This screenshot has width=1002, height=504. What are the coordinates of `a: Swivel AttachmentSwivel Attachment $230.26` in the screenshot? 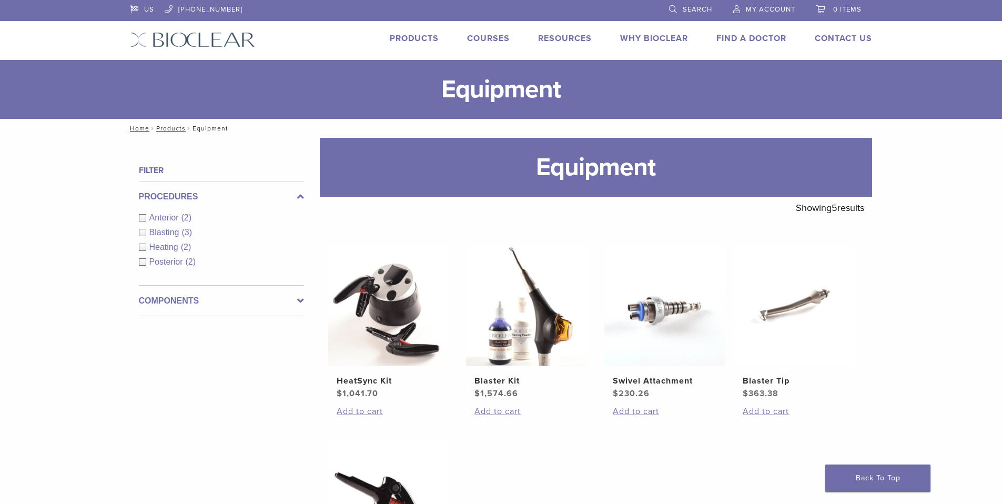 It's located at (665, 322).